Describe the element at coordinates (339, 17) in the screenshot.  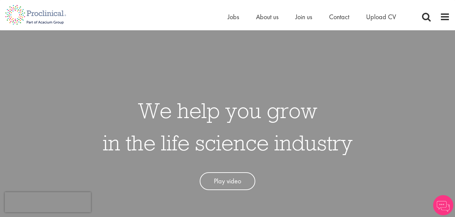
I see `a: Contact` at that location.